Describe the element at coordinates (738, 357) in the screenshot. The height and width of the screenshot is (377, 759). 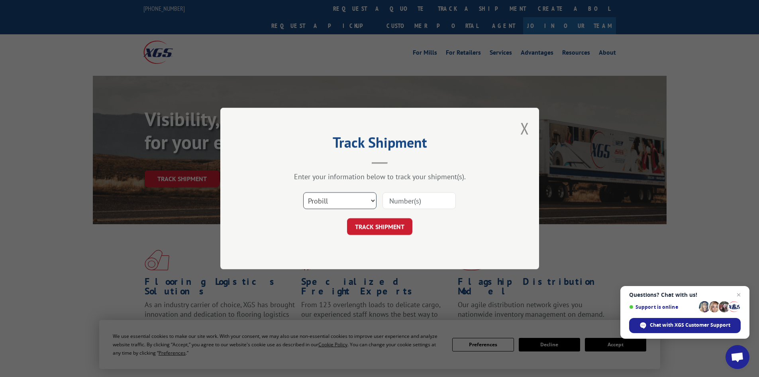
I see `div: Open chat` at that location.